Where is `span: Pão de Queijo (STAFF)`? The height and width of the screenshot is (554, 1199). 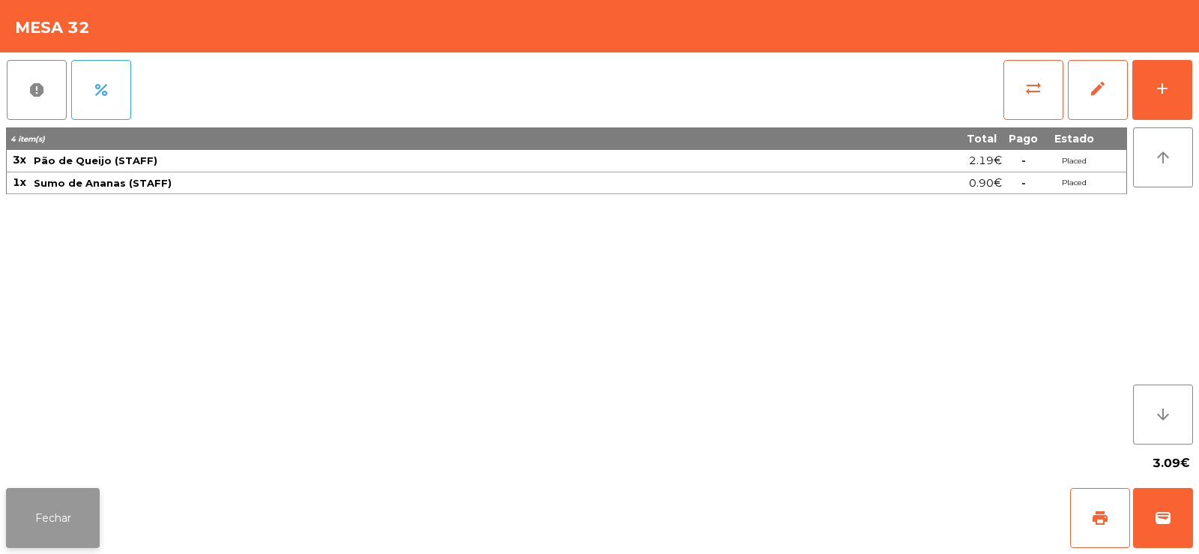 span: Pão de Queijo (STAFF) is located at coordinates (95, 160).